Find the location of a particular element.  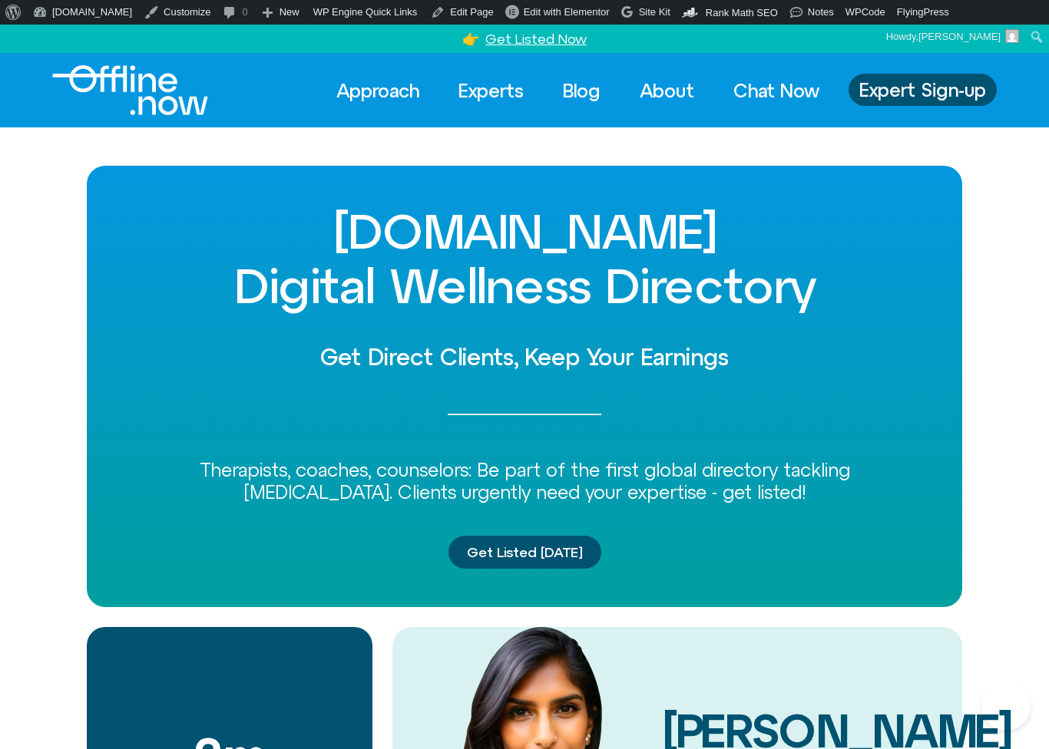

a: Experts is located at coordinates (491, 91).